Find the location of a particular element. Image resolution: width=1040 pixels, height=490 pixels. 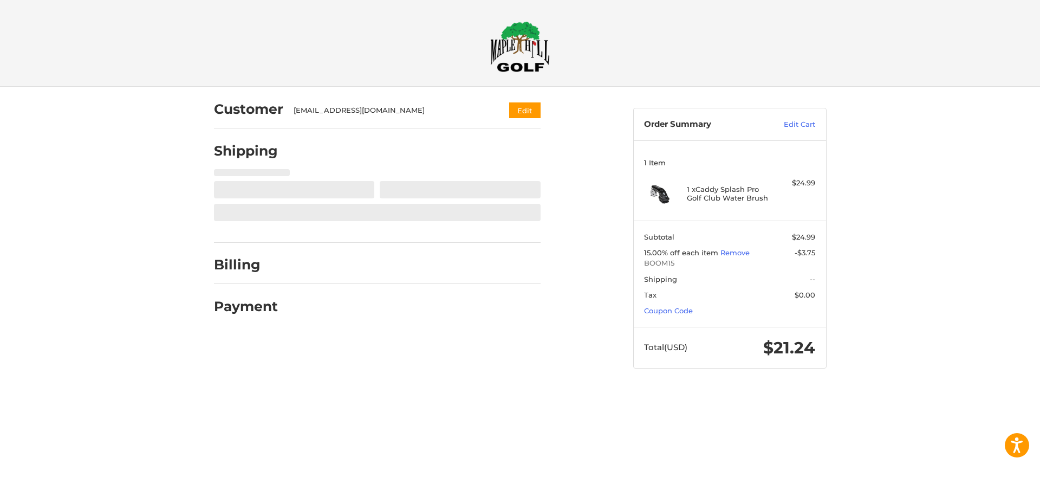

h4: 1 x Caddy Splash Pro Golf Club Water Brush is located at coordinates (728, 193).